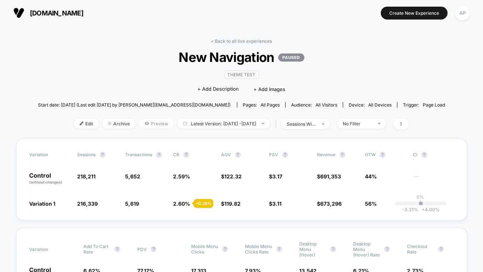  I want to click on span: Theme Test, so click(242, 75).